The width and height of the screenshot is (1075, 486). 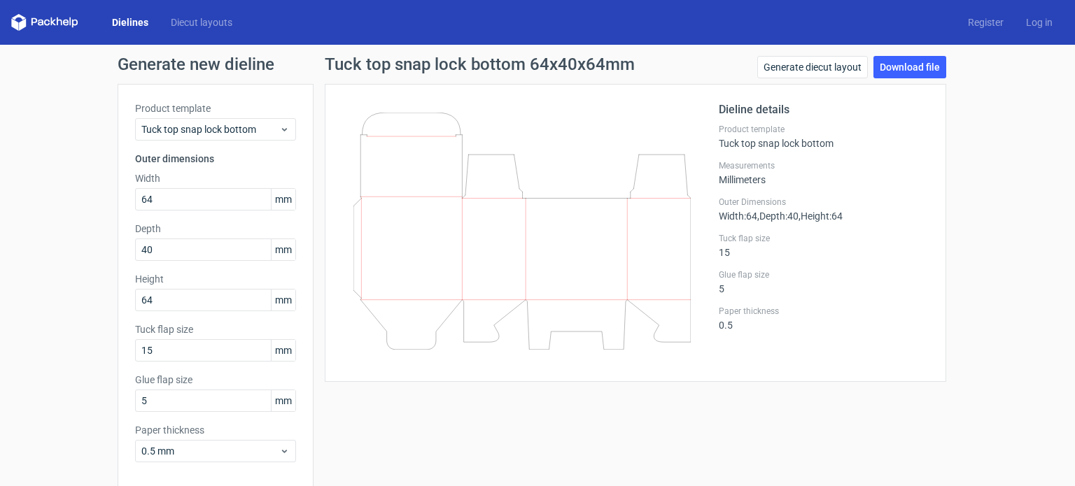 I want to click on span: 0.5 mm, so click(x=210, y=451).